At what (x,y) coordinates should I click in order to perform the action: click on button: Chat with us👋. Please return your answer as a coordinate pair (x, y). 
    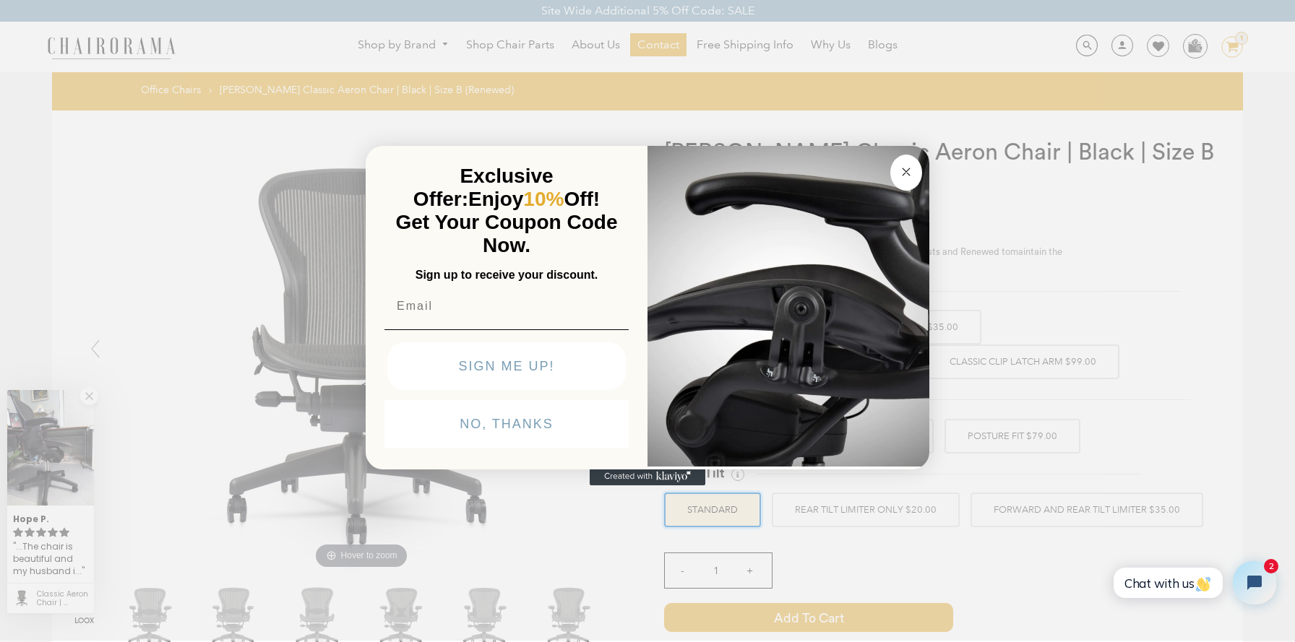
    Looking at the image, I should click on (70, 34).